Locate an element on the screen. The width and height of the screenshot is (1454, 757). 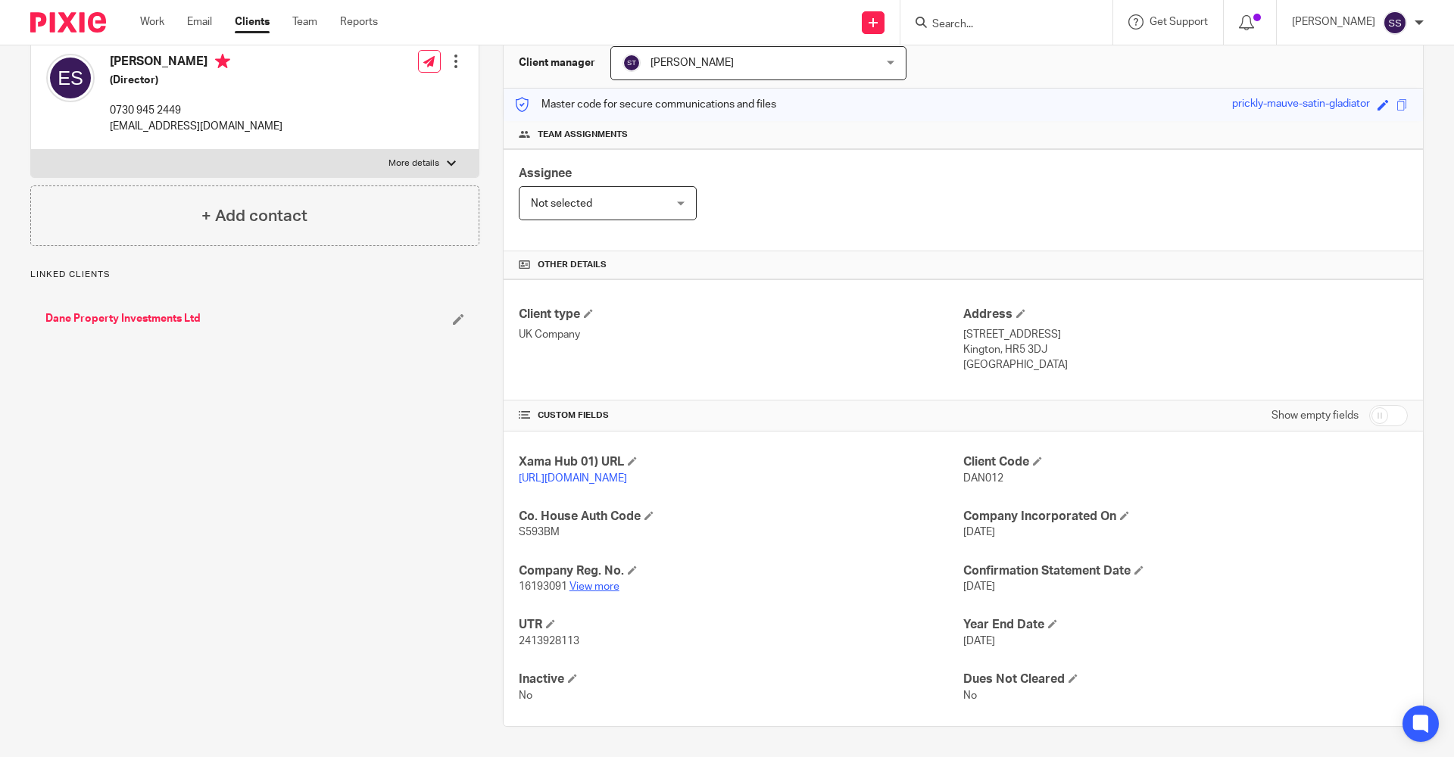
span: 2413928113 is located at coordinates (549, 641).